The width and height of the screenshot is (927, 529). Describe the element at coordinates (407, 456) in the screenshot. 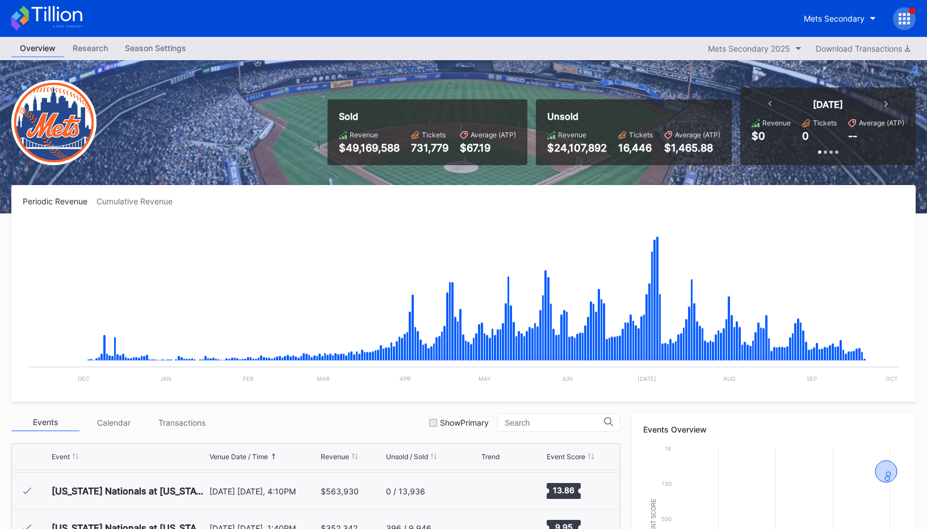

I see `div: Unsold / Sold` at that location.